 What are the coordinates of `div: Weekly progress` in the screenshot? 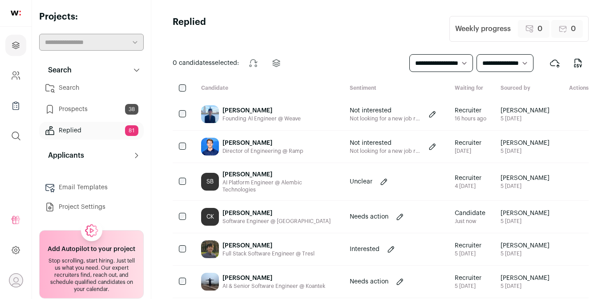 It's located at (483, 29).